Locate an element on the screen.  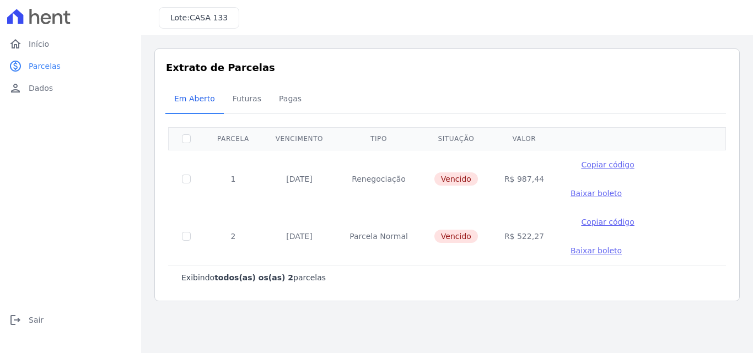
span: CASA 133 is located at coordinates (208, 18).